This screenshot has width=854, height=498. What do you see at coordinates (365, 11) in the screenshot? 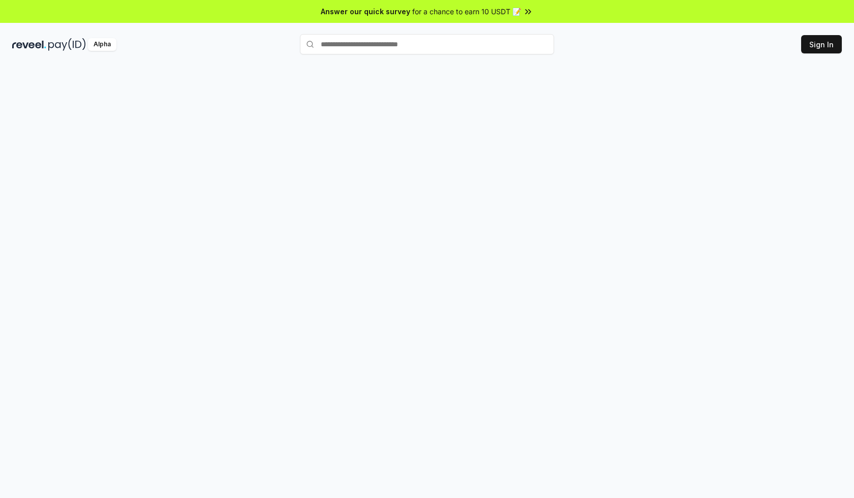
I see `span: Answer our quick survey` at bounding box center [365, 11].